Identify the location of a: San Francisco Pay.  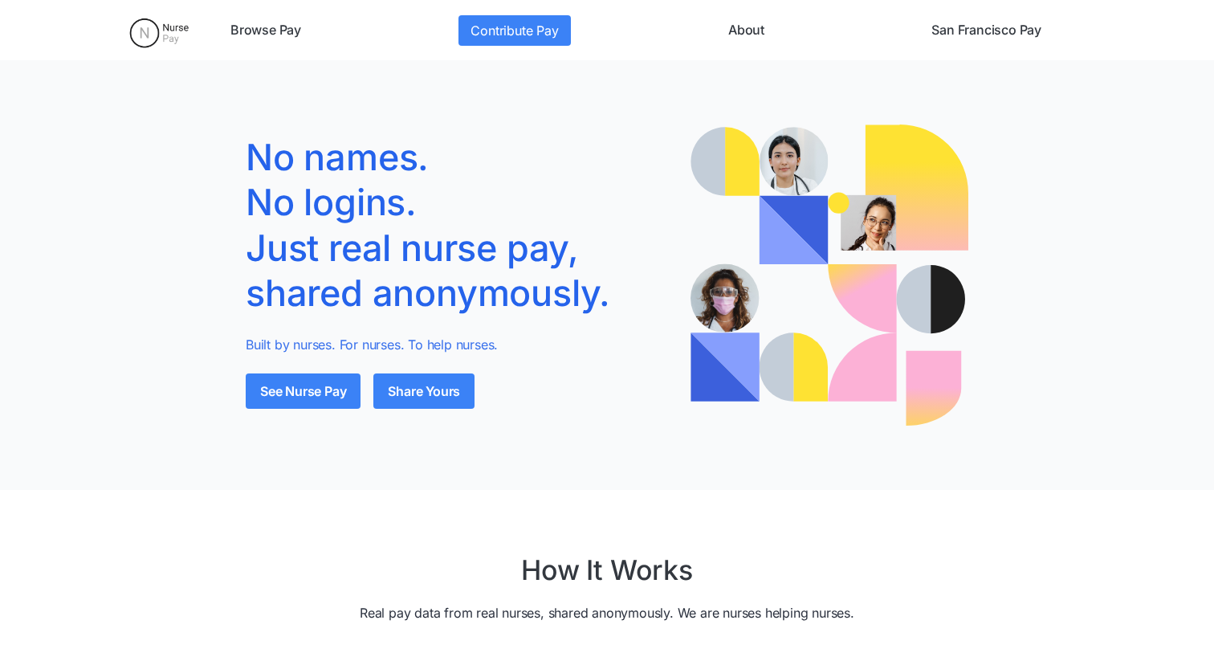
(986, 31).